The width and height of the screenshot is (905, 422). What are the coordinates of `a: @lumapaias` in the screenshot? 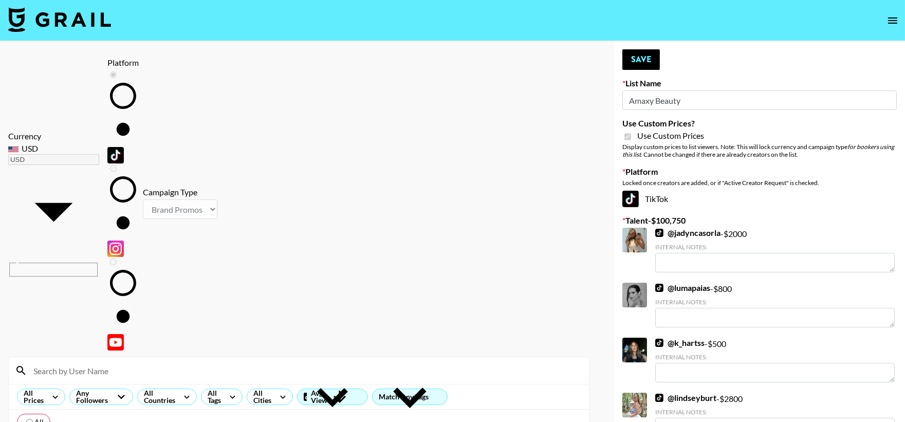 It's located at (683, 288).